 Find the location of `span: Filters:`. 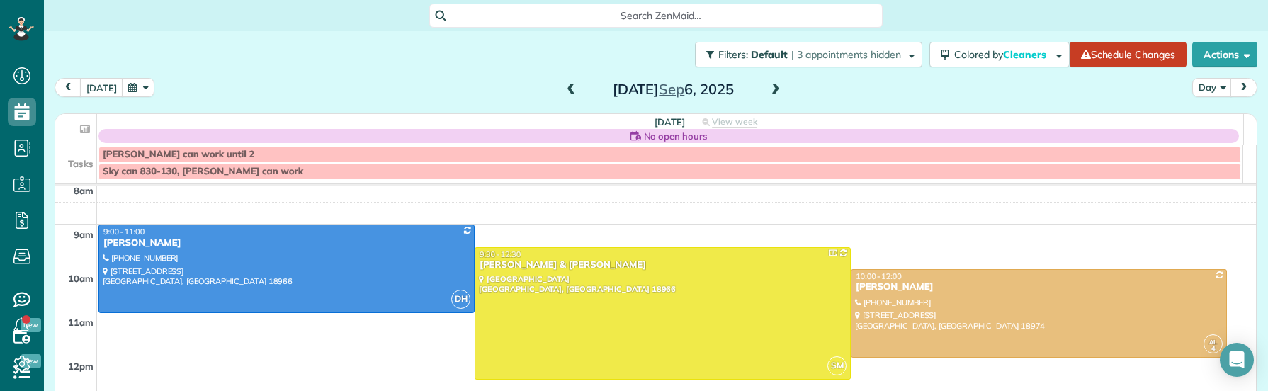

span: Filters: is located at coordinates (733, 55).